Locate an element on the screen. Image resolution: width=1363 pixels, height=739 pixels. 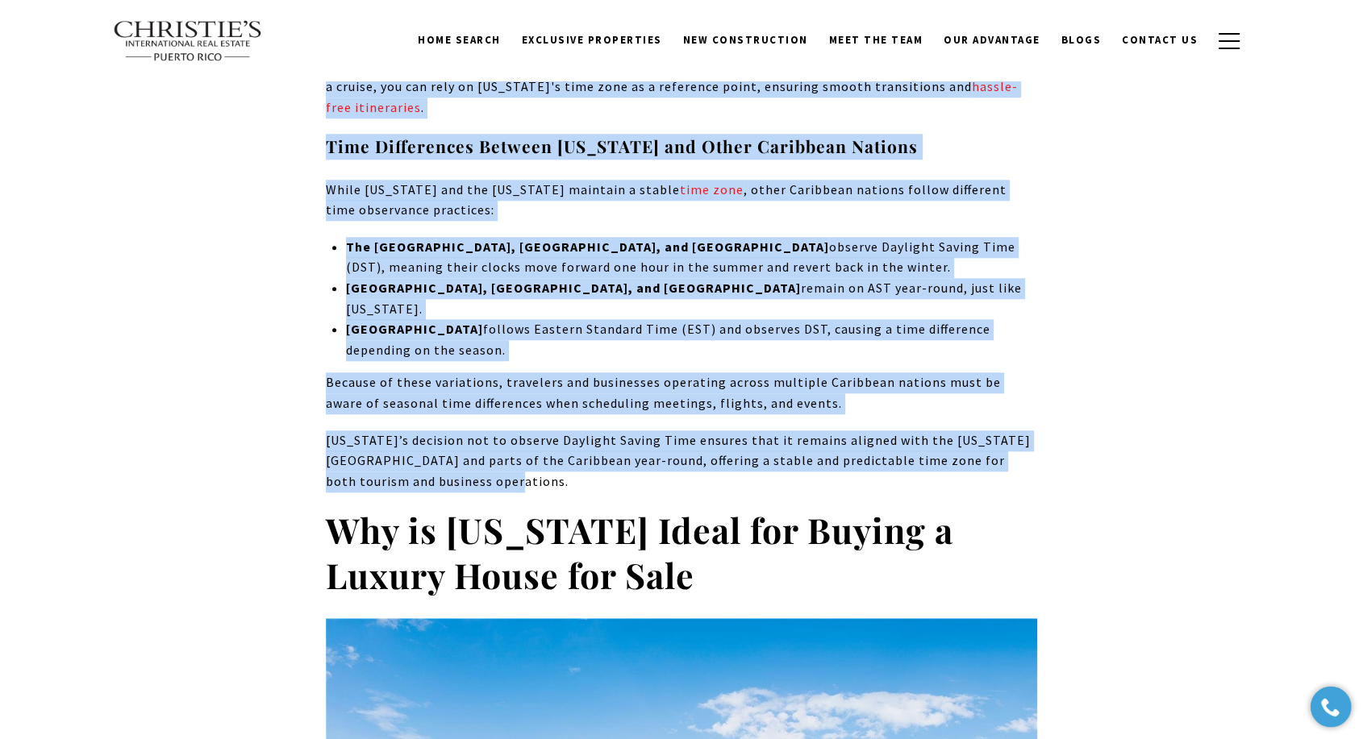
span: New Construction is located at coordinates (745, 40).